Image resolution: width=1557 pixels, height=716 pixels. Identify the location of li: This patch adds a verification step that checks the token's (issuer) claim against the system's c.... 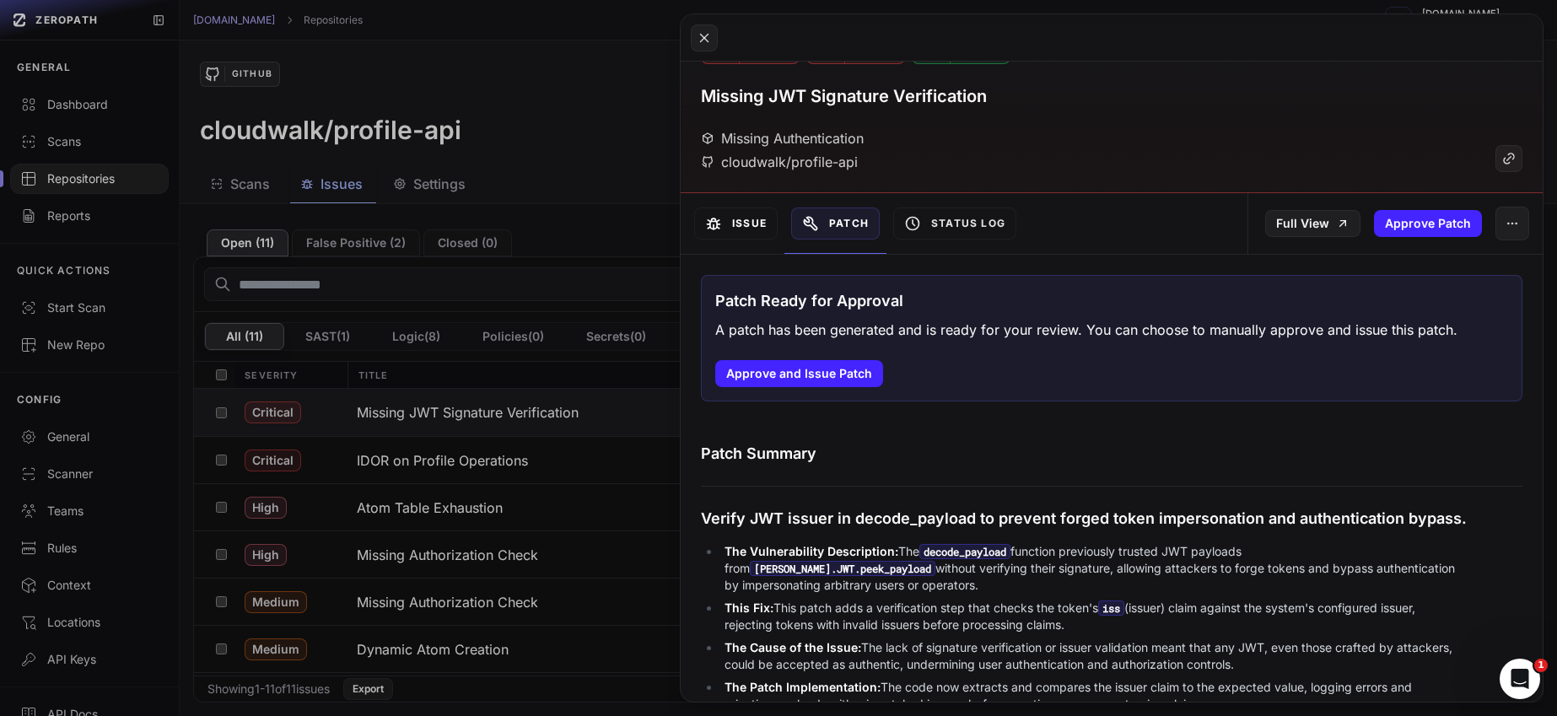
(1088, 617).